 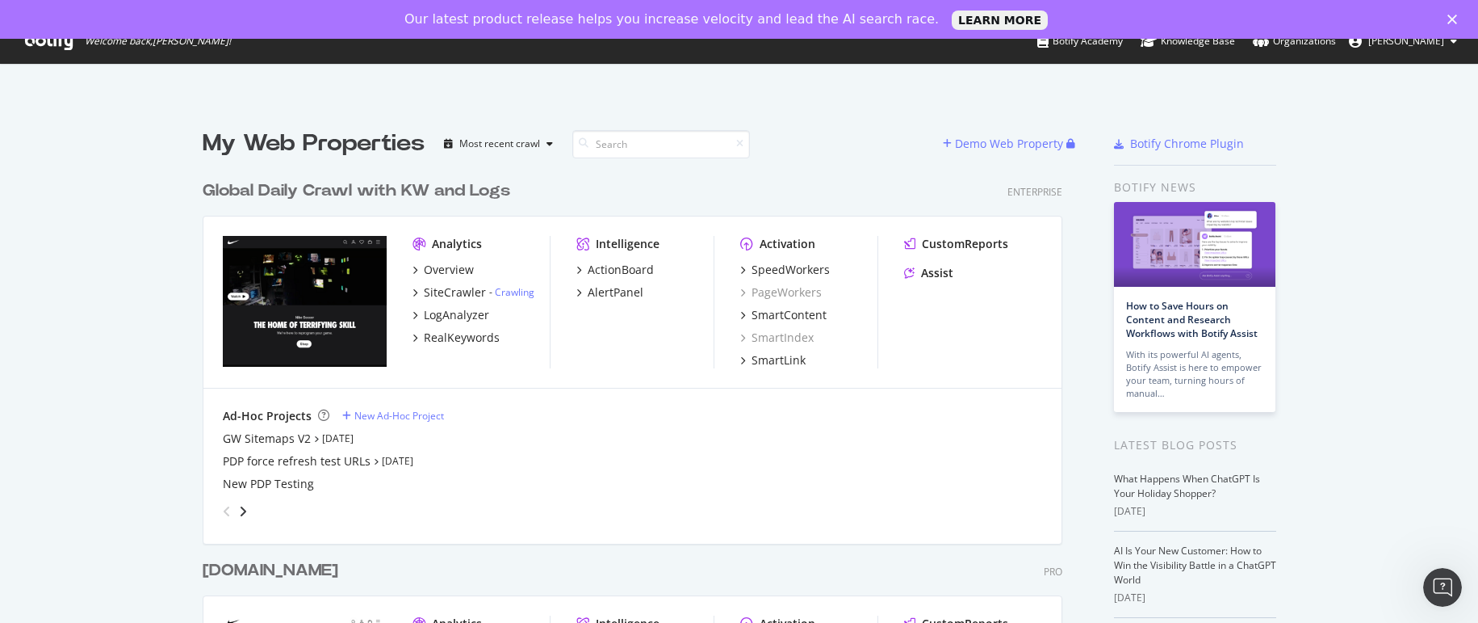 What do you see at coordinates (1456, 19) in the screenshot?
I see `div: Close` at bounding box center [1456, 19].